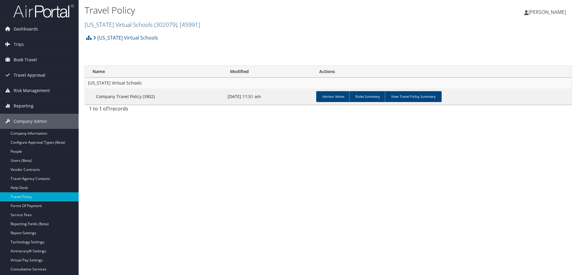  I want to click on span: ( 302079 ), so click(166, 24).